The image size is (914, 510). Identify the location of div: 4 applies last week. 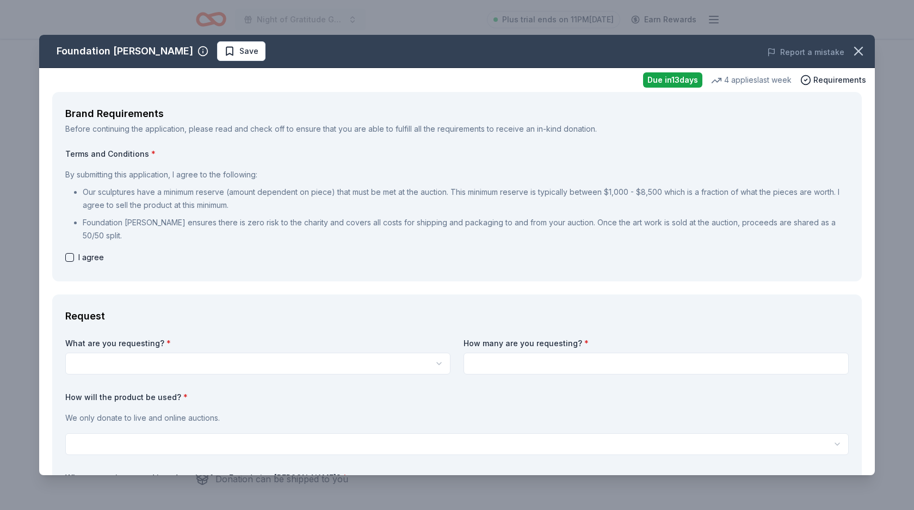
(752, 80).